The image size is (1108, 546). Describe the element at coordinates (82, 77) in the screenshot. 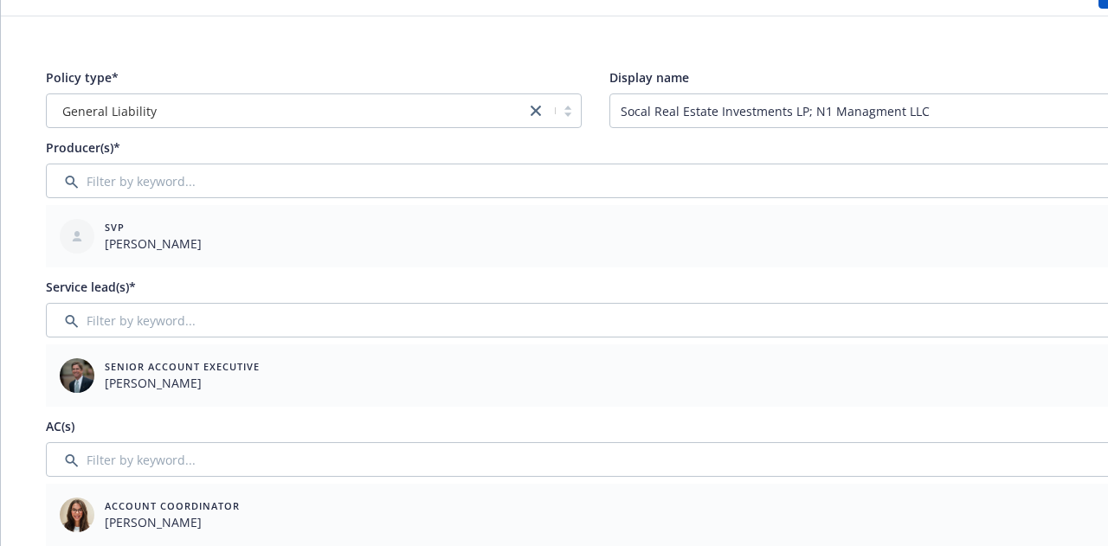

I see `span: Policy type*` at that location.